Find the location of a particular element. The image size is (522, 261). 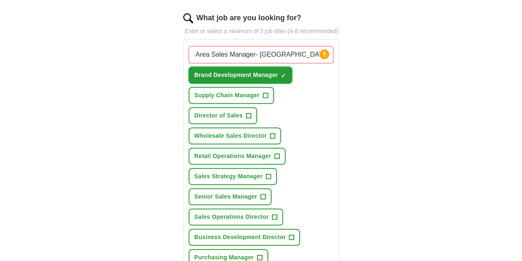

button: Business Development Director is located at coordinates (244, 237).